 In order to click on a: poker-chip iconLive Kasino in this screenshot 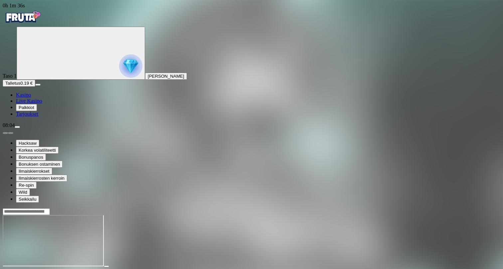, I will do `click(29, 101)`.